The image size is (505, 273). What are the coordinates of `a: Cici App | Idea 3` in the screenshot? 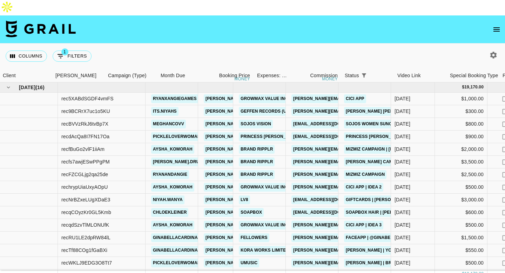 It's located at (364, 225).